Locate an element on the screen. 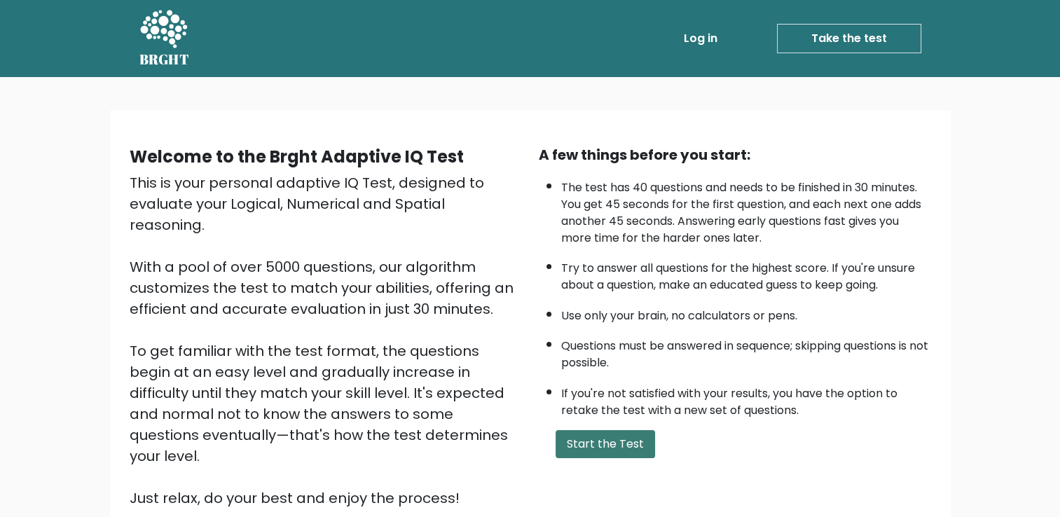  a: Log in is located at coordinates (701, 39).